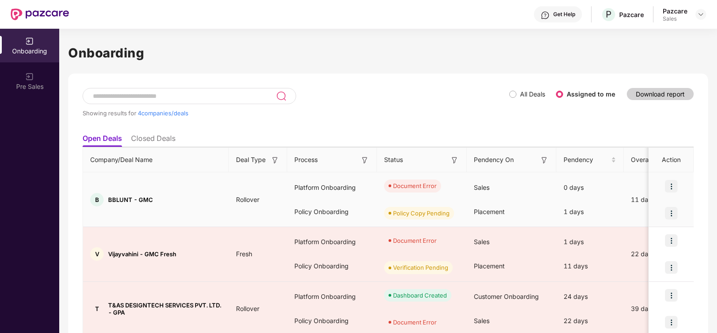 This screenshot has height=333, width=717. I want to click on li: Closed Deals, so click(153, 140).